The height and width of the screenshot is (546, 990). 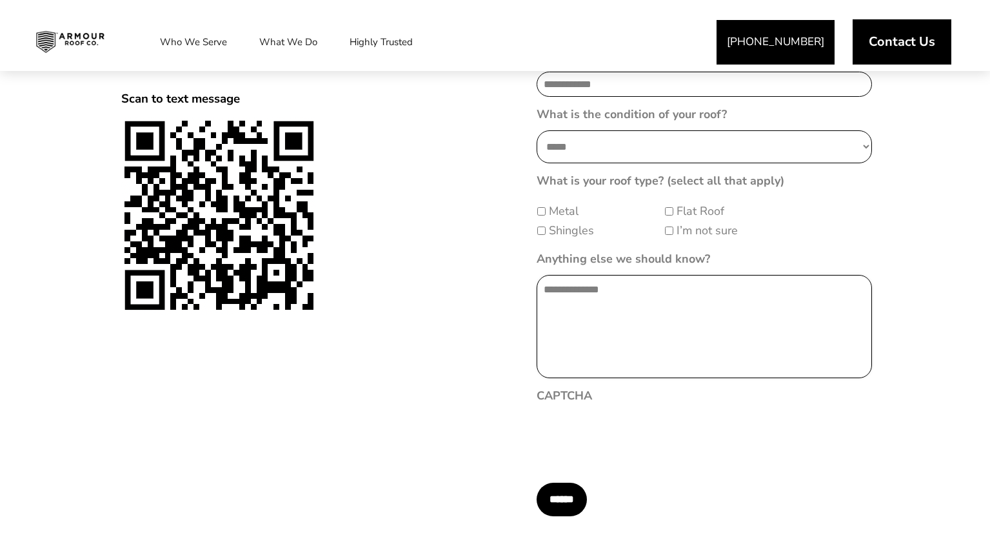 I want to click on label: I’m not sure, so click(x=707, y=230).